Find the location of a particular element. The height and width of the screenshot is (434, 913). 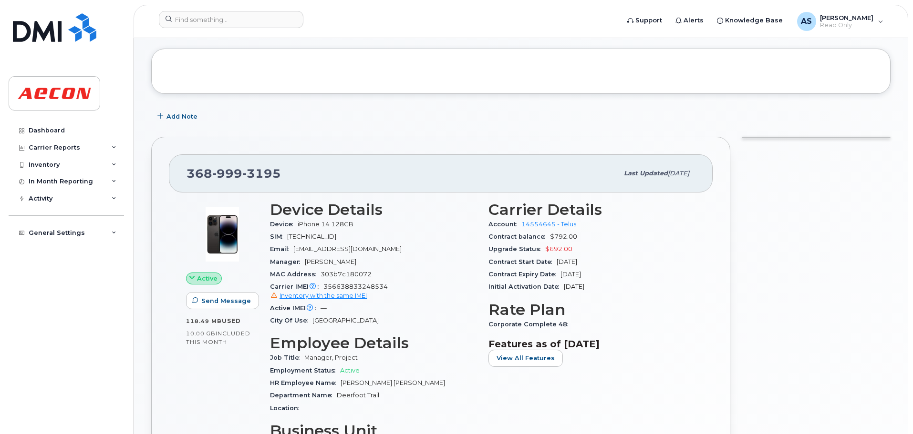

span: Inventory with the same IMEI is located at coordinates (323, 296).